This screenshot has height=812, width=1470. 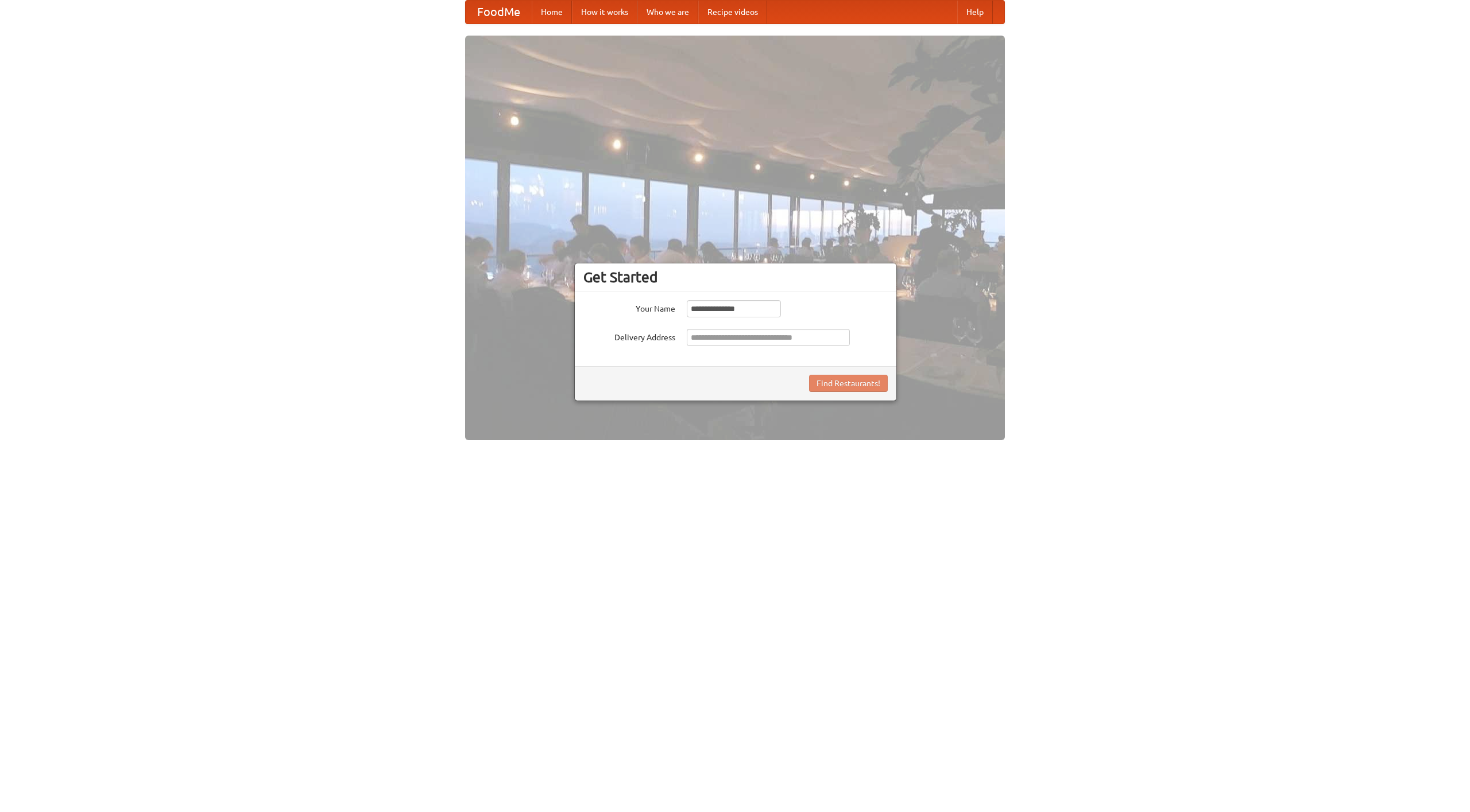 What do you see at coordinates (630, 336) in the screenshot?
I see `label: Delivery Address` at bounding box center [630, 336].